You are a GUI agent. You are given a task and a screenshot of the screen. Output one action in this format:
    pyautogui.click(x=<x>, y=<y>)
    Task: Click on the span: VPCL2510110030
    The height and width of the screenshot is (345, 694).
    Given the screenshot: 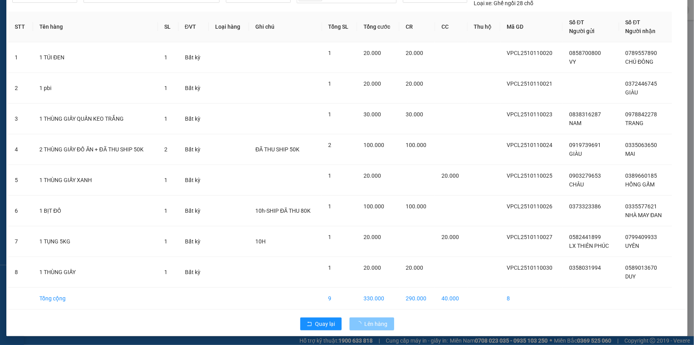 What is the action you would take?
    pyautogui.click(x=530, y=267)
    